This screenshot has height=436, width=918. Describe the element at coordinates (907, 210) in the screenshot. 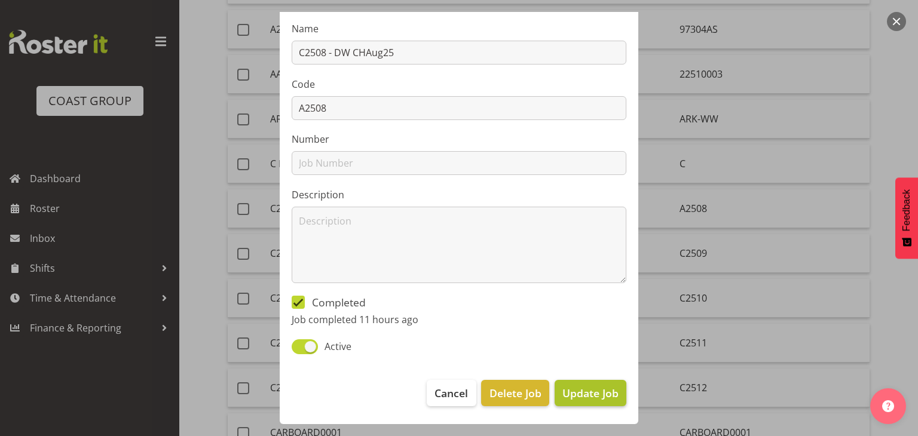

I see `span: Feedback` at that location.